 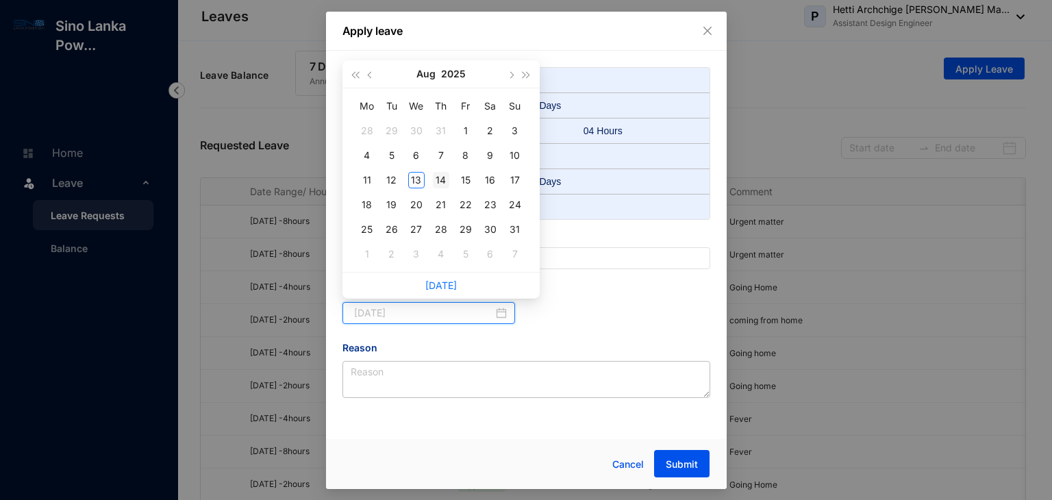 I want to click on td: 2025-08-02, so click(x=491, y=131).